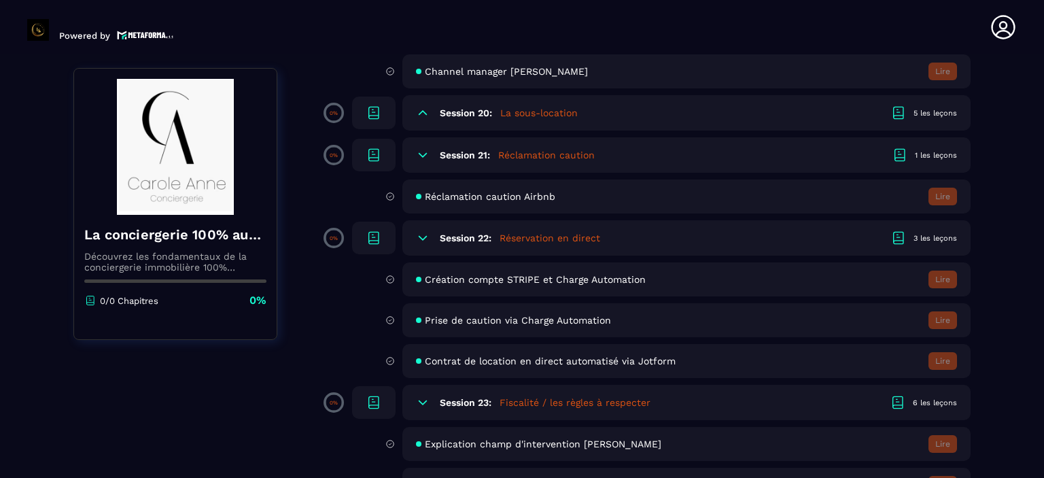  I want to click on h6: Session 21:, so click(465, 155).